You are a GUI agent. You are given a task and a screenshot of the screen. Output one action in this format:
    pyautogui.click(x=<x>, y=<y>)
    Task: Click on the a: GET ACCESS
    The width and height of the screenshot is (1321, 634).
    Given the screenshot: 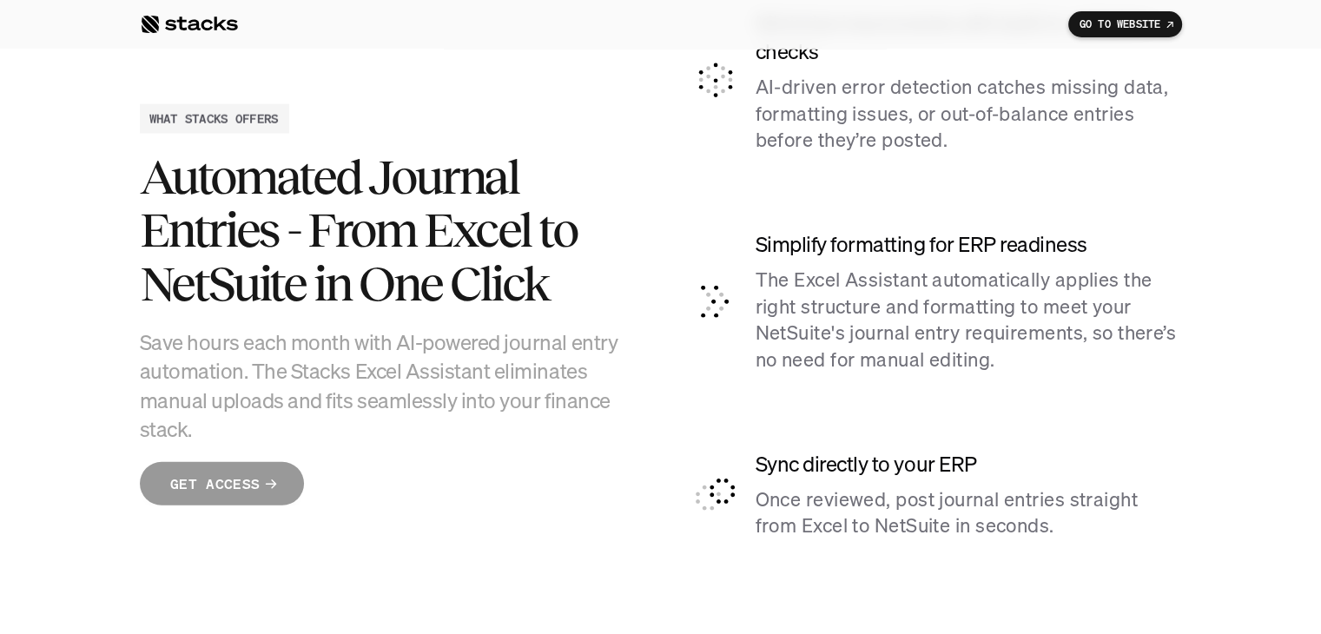 What is the action you would take?
    pyautogui.click(x=221, y=484)
    